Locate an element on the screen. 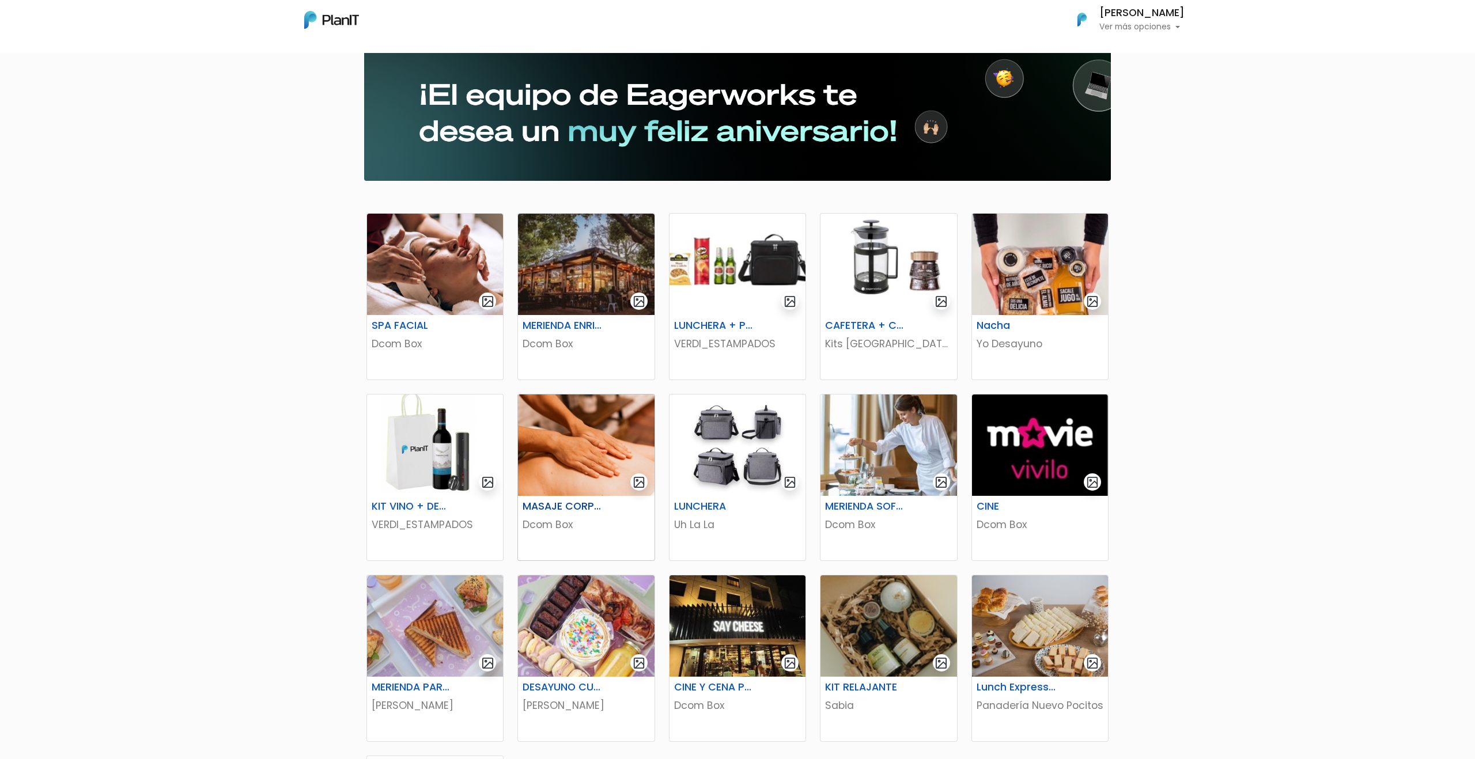 This screenshot has height=759, width=1475. h6: Nacha is located at coordinates (1016, 326).